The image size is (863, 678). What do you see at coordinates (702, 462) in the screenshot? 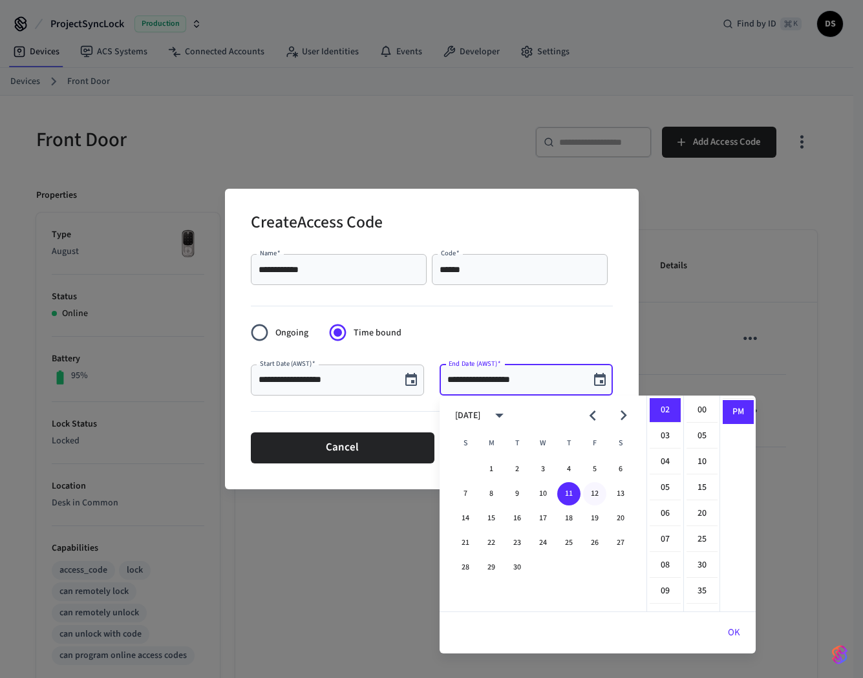
I see `li: 10 minutes` at bounding box center [702, 462].